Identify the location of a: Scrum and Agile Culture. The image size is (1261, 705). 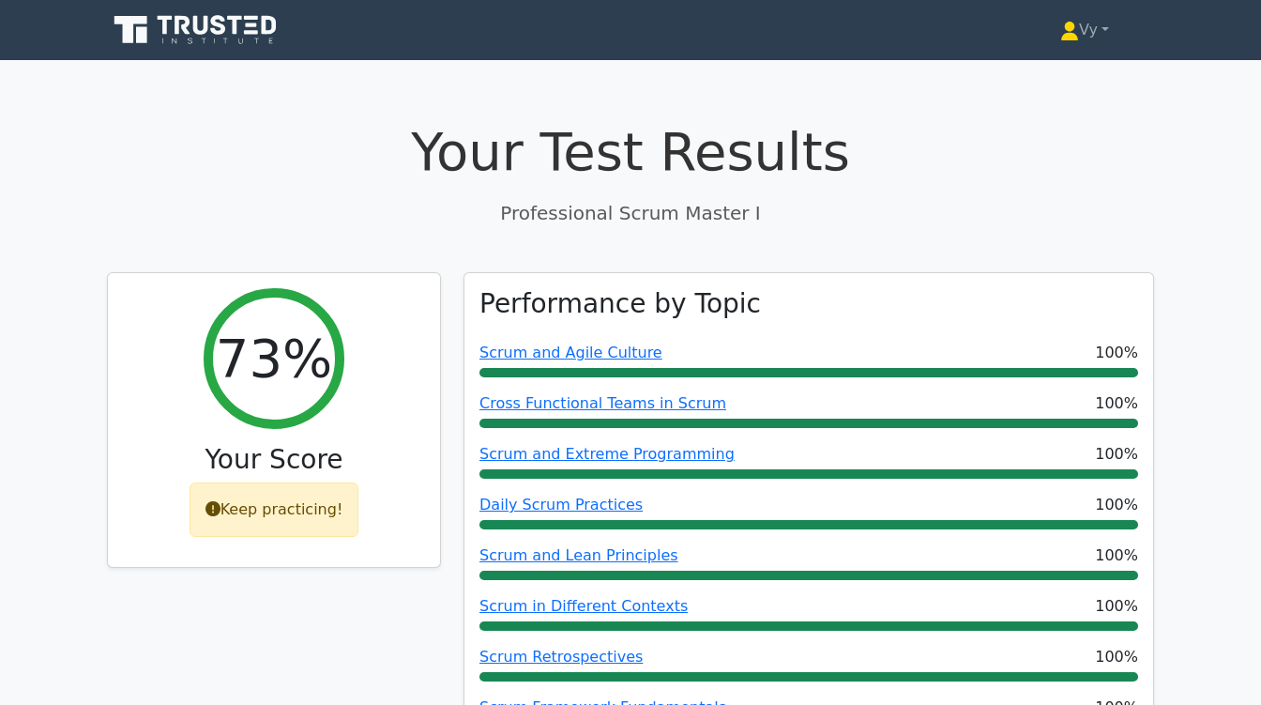
(571, 352).